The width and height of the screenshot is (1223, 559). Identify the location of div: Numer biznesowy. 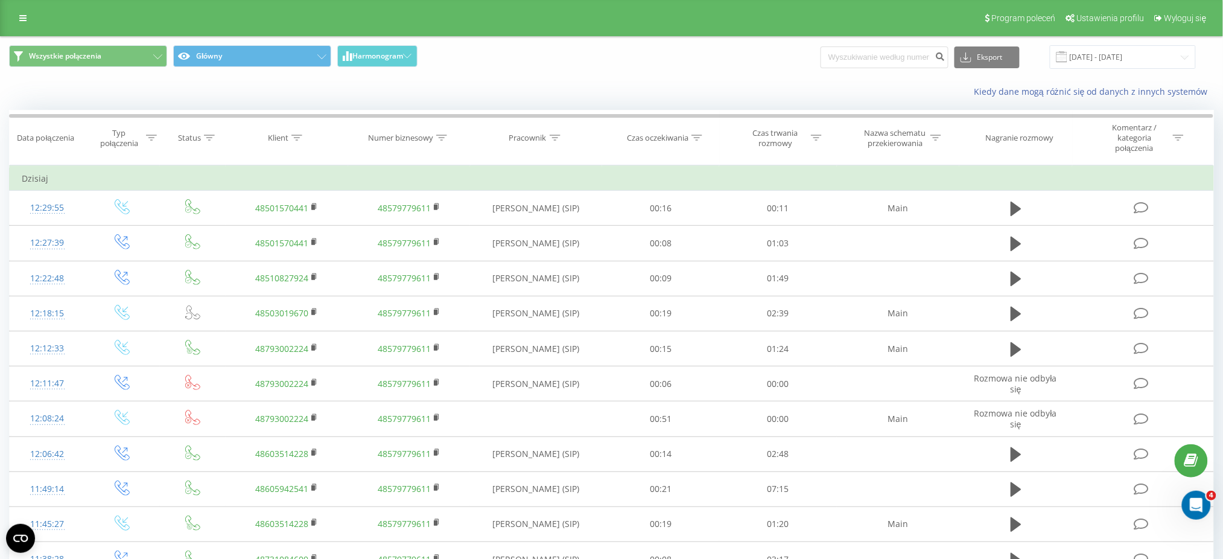
(401, 138).